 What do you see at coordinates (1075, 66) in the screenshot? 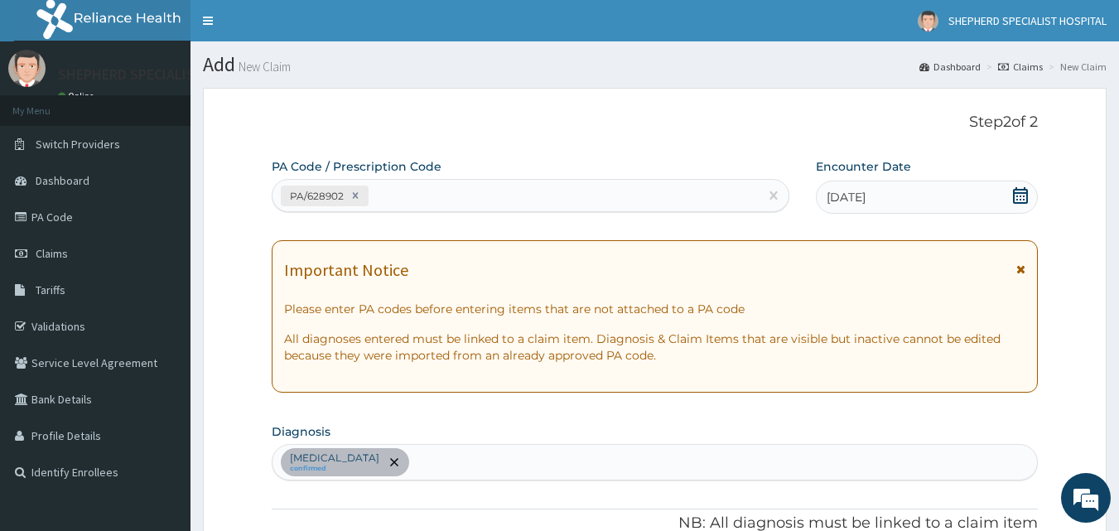
I see `li: New Claim` at bounding box center [1075, 66].